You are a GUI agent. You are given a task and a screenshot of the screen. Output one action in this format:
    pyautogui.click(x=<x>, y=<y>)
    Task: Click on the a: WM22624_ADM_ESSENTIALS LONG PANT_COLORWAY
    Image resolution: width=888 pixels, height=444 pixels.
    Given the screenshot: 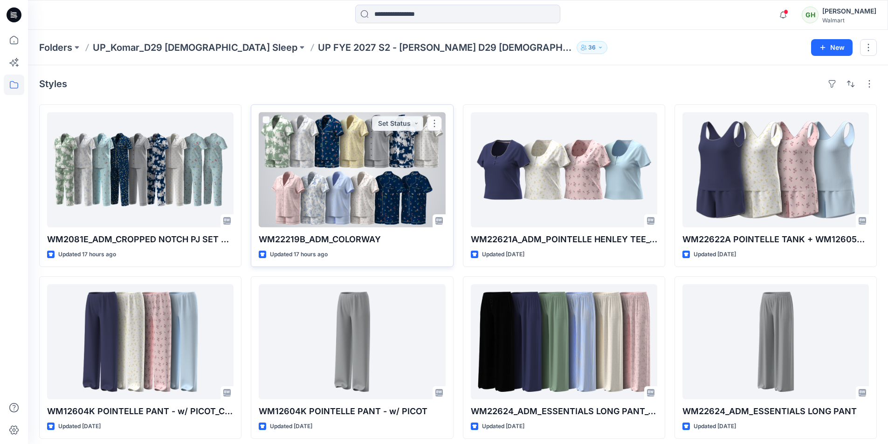 What is the action you would take?
    pyautogui.click(x=564, y=341)
    